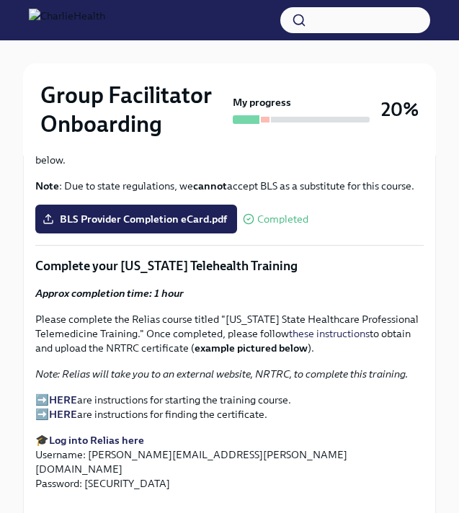 This screenshot has width=459, height=513. What do you see at coordinates (261, 102) in the screenshot?
I see `strong: My progress` at bounding box center [261, 102].